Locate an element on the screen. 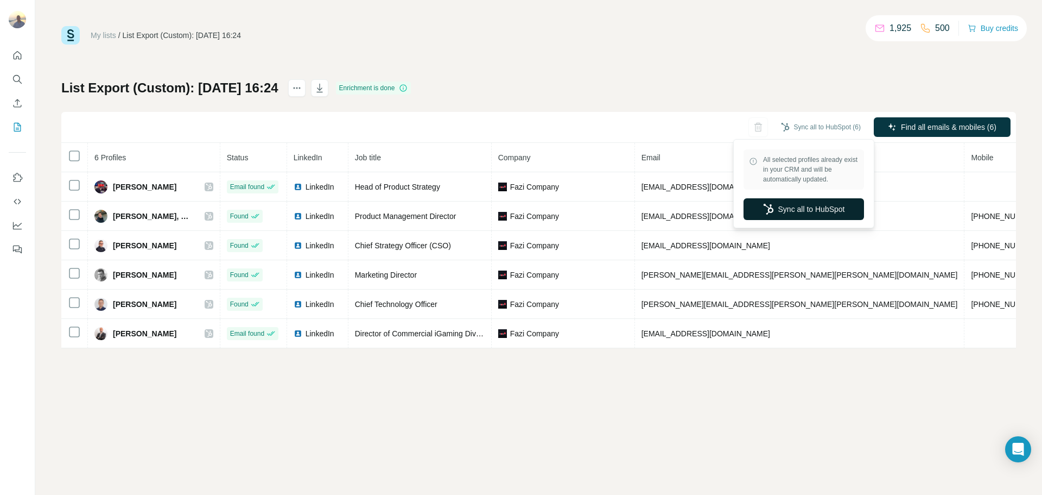  button: Use Surfe on LinkedIn is located at coordinates (17, 178).